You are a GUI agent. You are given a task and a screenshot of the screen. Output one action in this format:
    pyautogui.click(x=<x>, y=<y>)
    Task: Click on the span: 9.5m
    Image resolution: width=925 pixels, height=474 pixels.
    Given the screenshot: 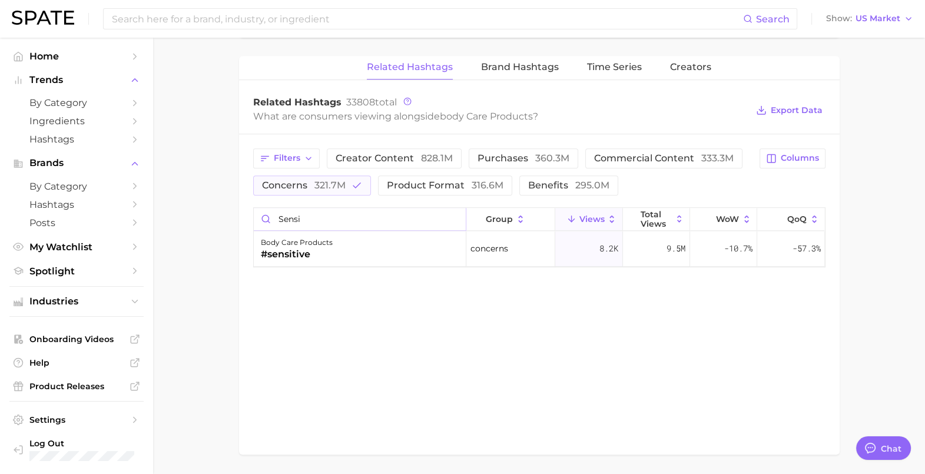 What is the action you would take?
    pyautogui.click(x=676, y=248)
    